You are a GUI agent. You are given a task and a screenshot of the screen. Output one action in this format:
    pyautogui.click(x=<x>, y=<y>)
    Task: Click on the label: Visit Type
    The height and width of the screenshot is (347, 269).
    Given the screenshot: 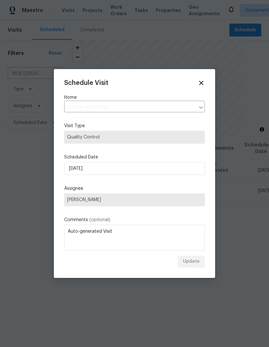 What is the action you would take?
    pyautogui.click(x=134, y=126)
    